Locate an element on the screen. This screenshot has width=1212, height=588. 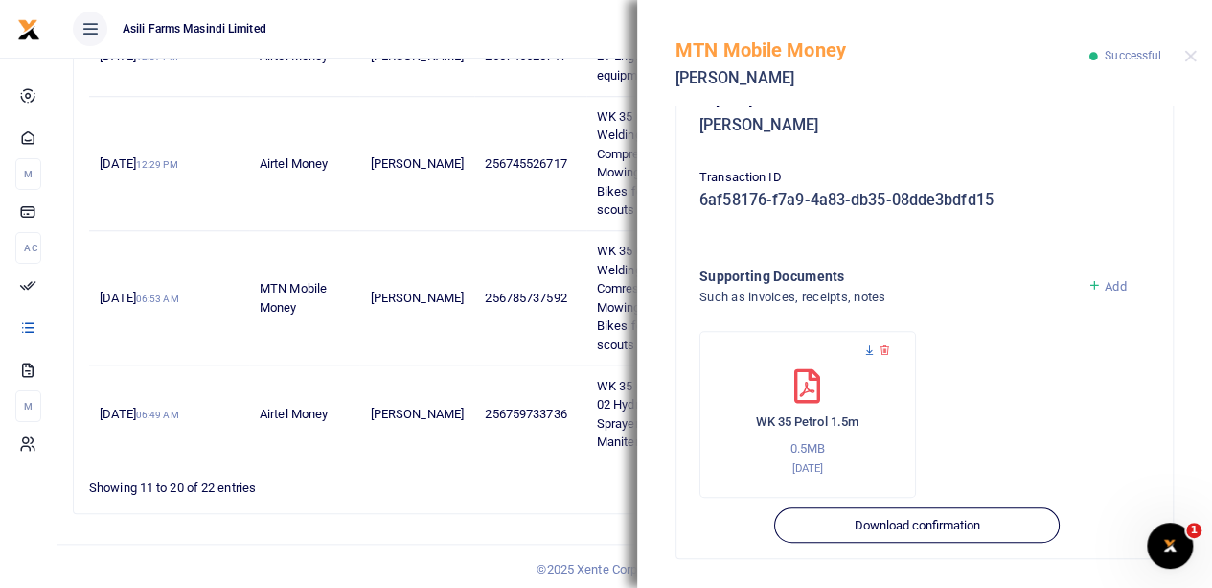
button: Download confirmation is located at coordinates (916, 525).